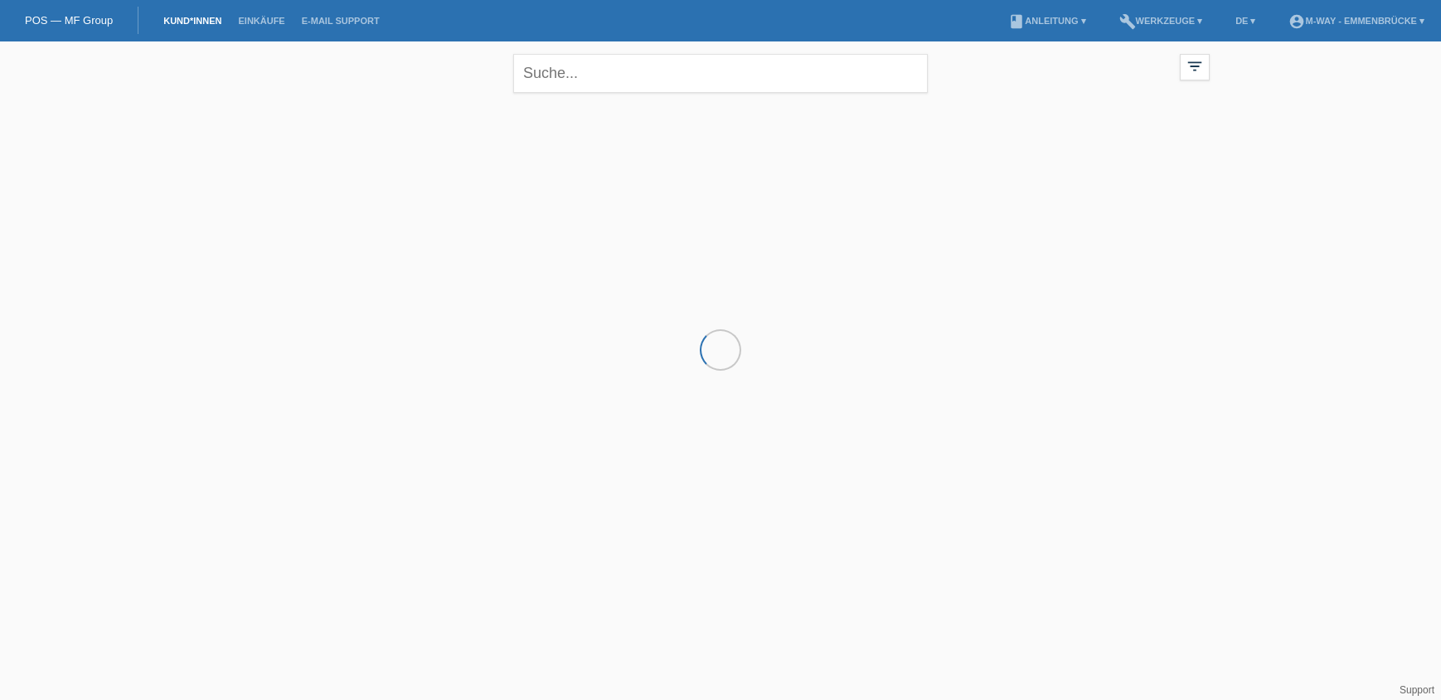 The height and width of the screenshot is (700, 1441). Describe the element at coordinates (192, 21) in the screenshot. I see `a: Kund*innen` at that location.